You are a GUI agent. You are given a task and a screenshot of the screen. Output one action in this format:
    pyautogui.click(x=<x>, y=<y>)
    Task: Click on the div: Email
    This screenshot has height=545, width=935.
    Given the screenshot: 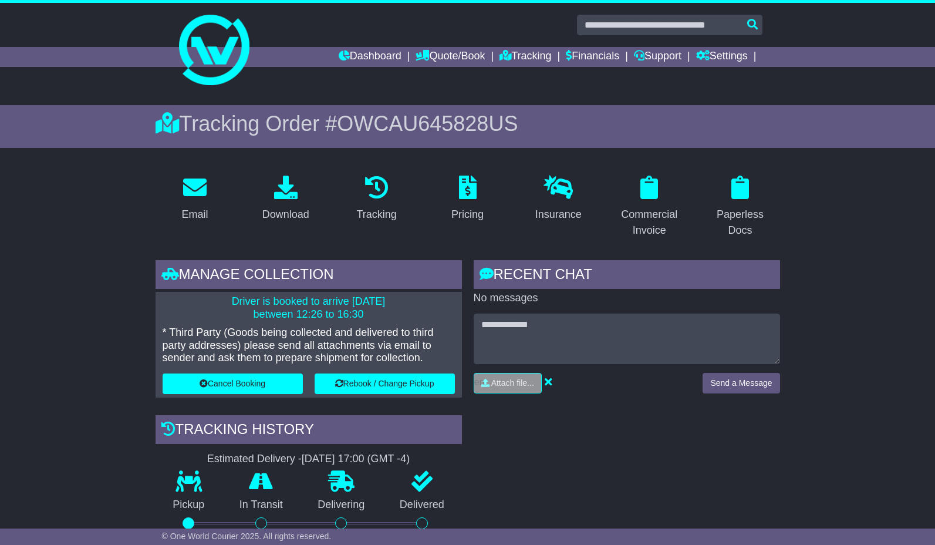 What is the action you would take?
    pyautogui.click(x=194, y=214)
    